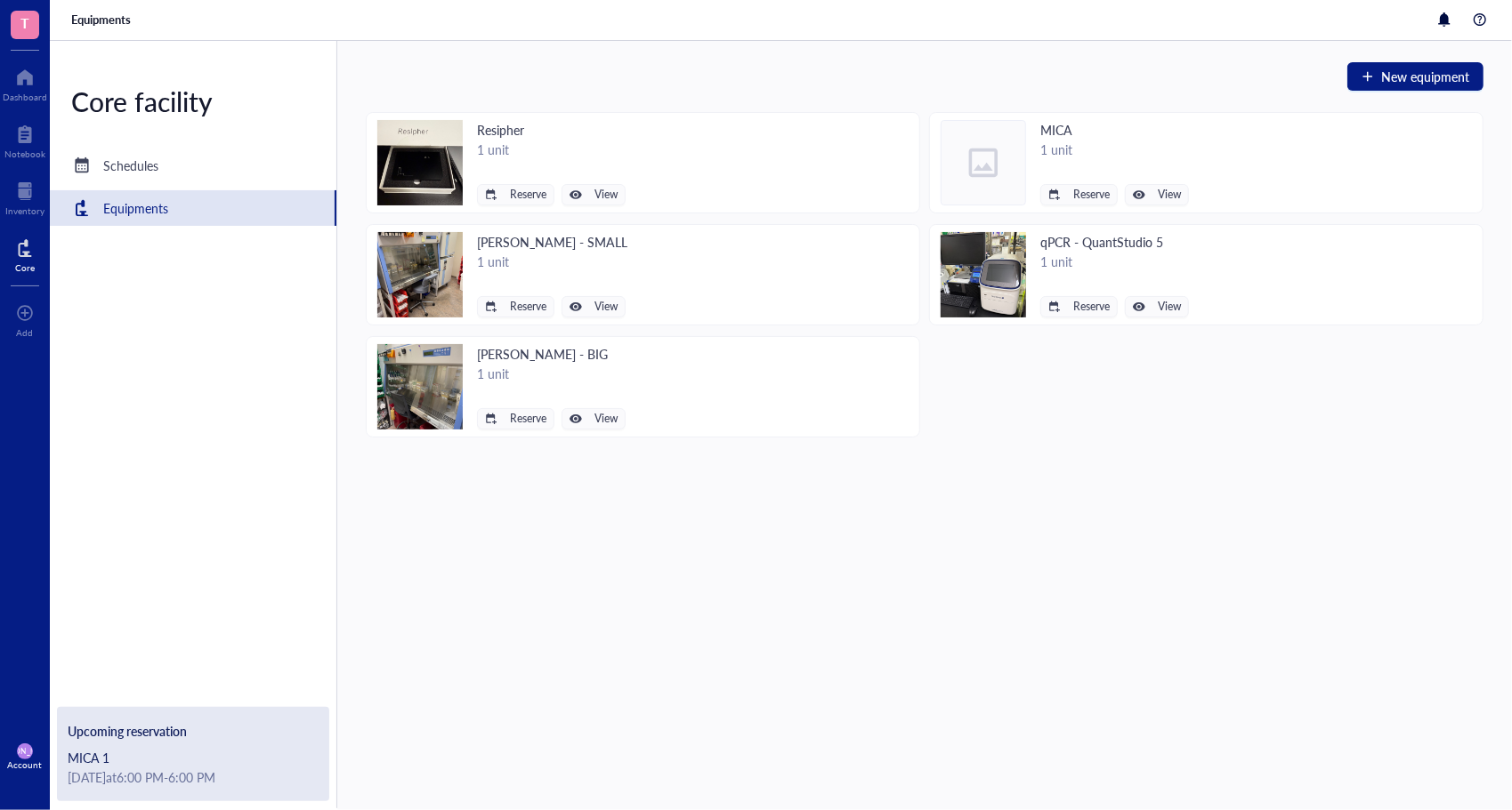  I want to click on div: Core, so click(25, 268).